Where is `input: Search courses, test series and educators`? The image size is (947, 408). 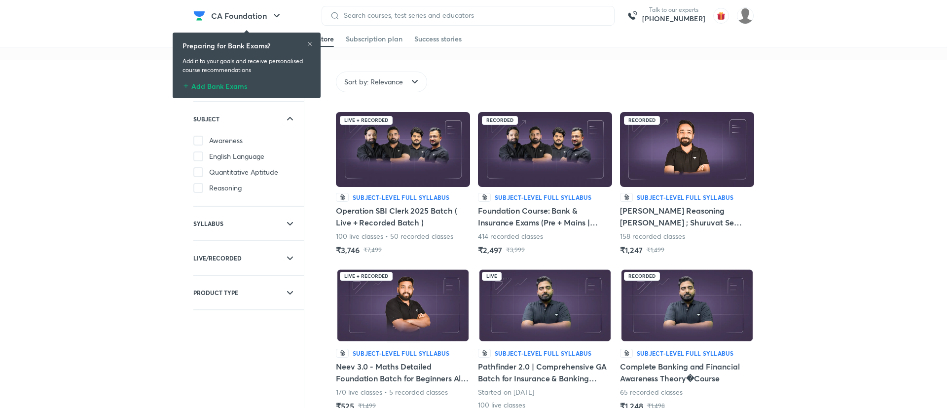
input: Search courses, test series and educators is located at coordinates (473, 15).